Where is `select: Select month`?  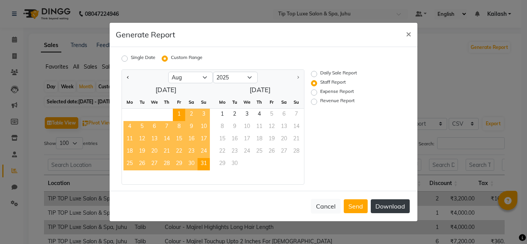
select: Select month is located at coordinates (190, 77).